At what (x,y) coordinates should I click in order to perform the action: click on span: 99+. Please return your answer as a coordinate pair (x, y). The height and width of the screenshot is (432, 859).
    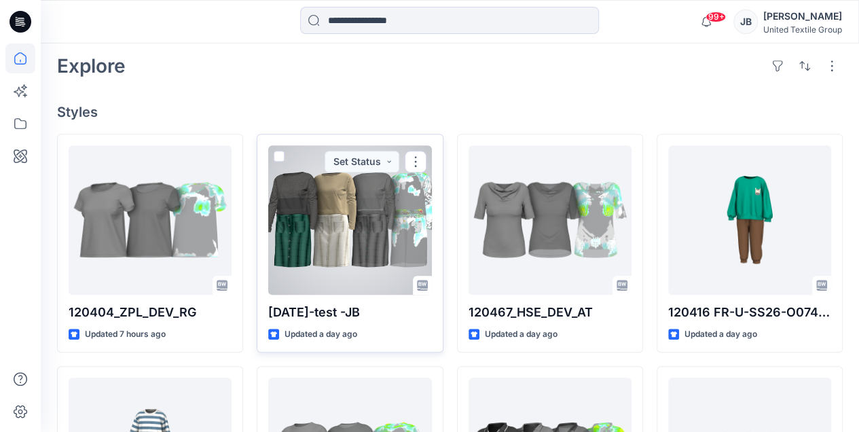
    Looking at the image, I should click on (716, 17).